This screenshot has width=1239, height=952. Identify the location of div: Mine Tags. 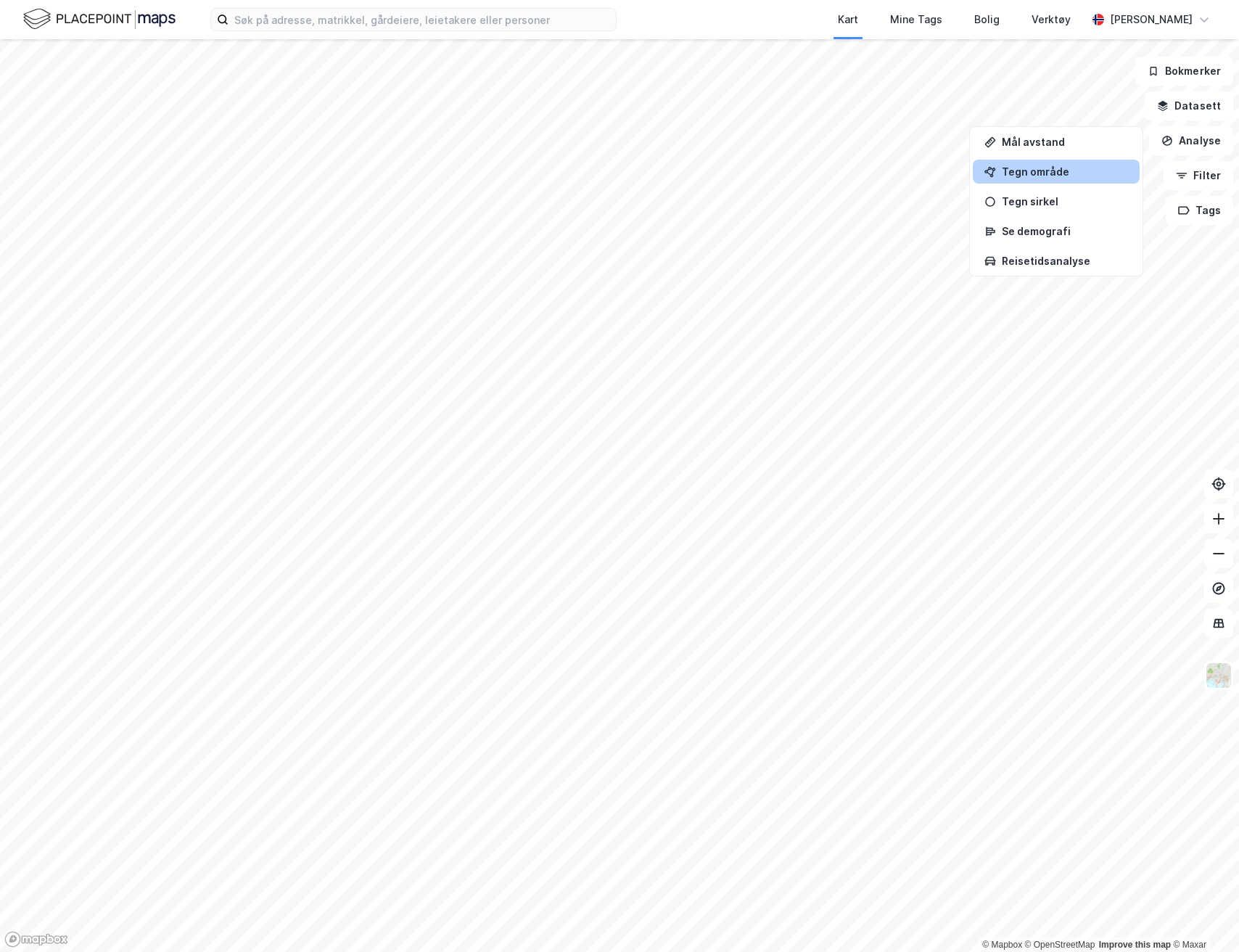
(916, 19).